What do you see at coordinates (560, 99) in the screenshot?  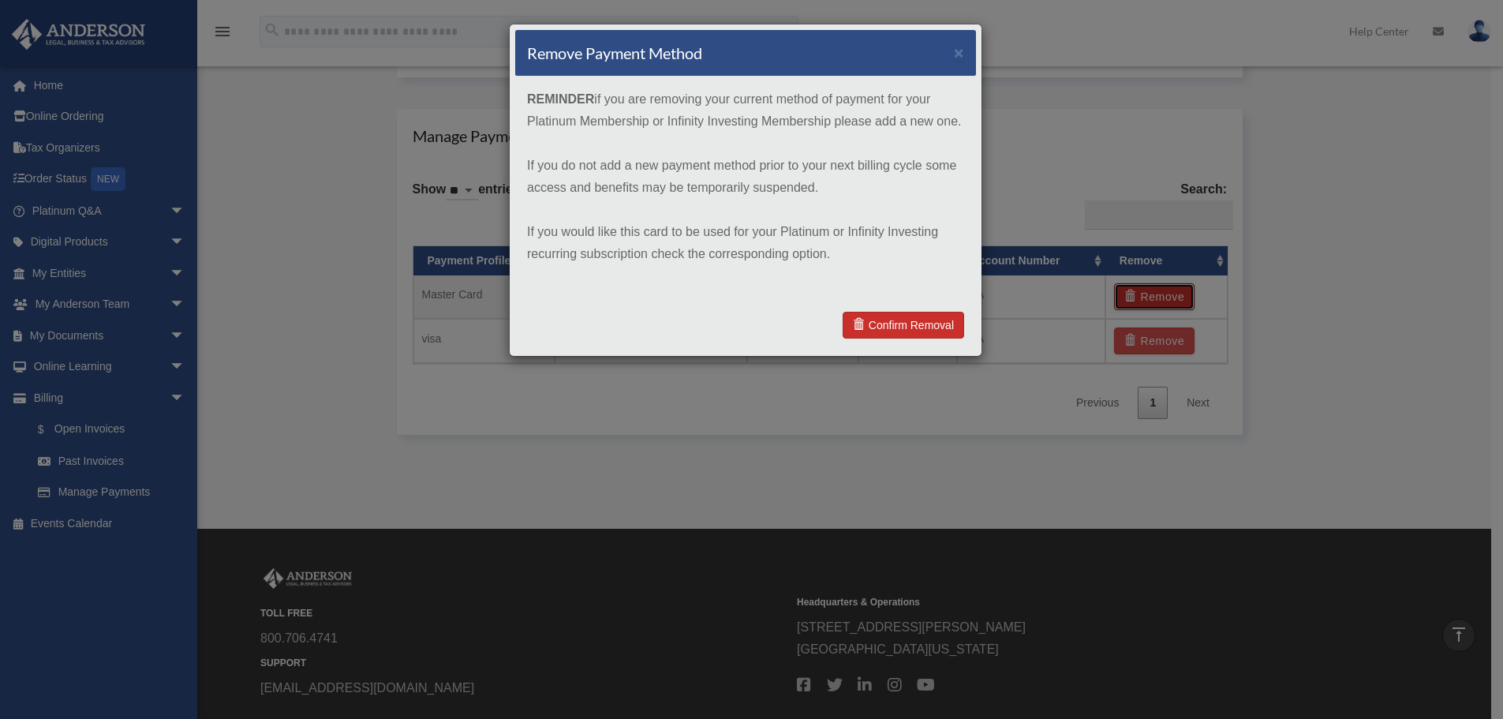 I see `strong: REMINDER` at bounding box center [560, 99].